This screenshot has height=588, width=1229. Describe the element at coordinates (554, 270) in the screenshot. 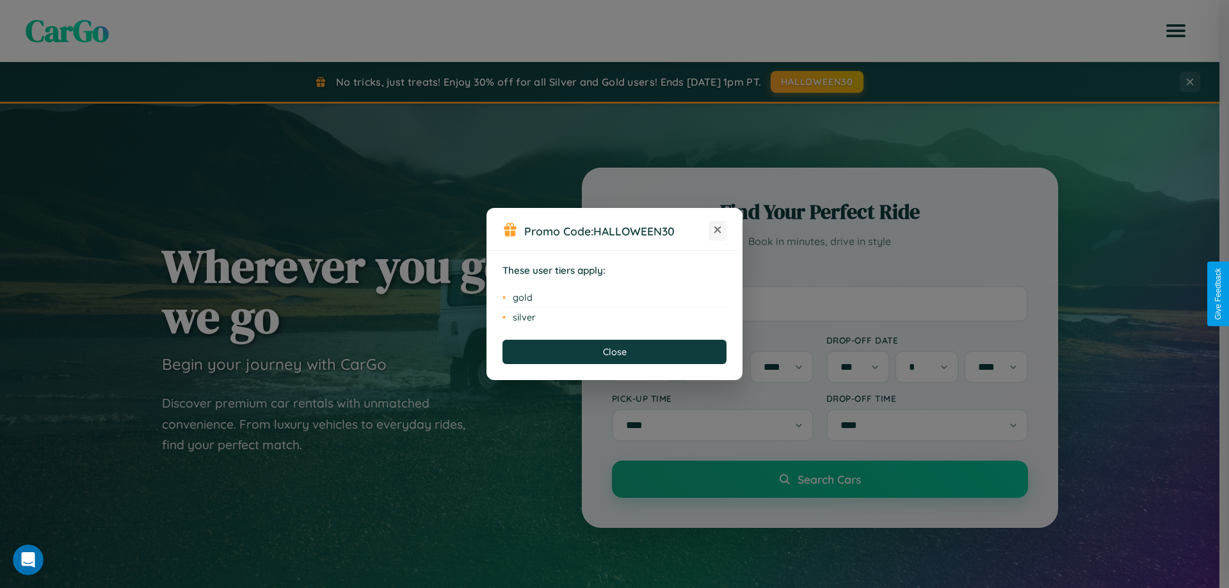

I see `strong: These user tiers apply:` at that location.